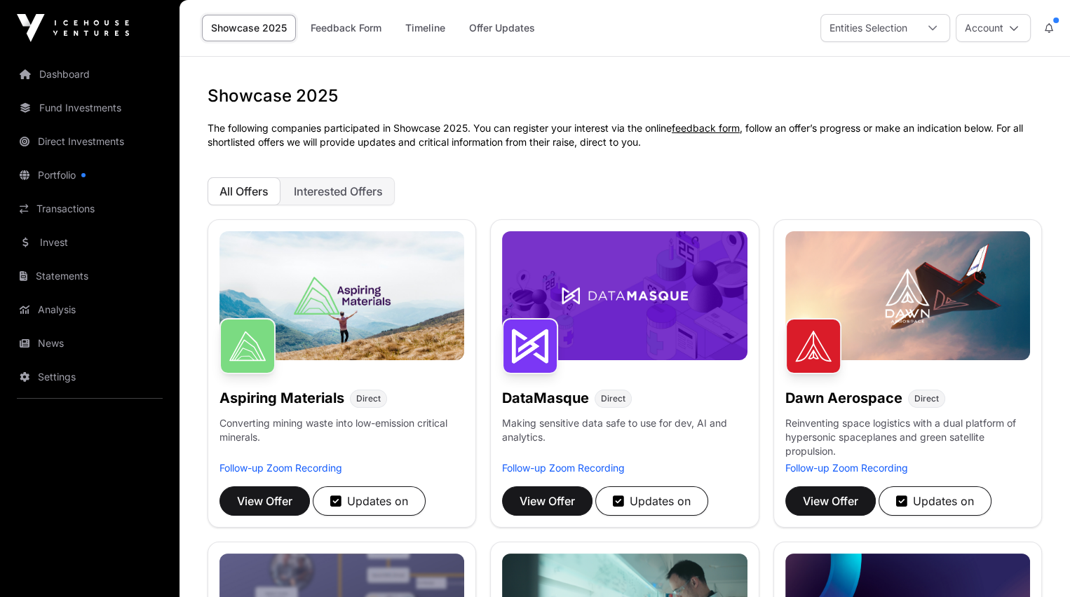 The width and height of the screenshot is (1070, 597). I want to click on img: Icehouse Ventures Logo, so click(73, 28).